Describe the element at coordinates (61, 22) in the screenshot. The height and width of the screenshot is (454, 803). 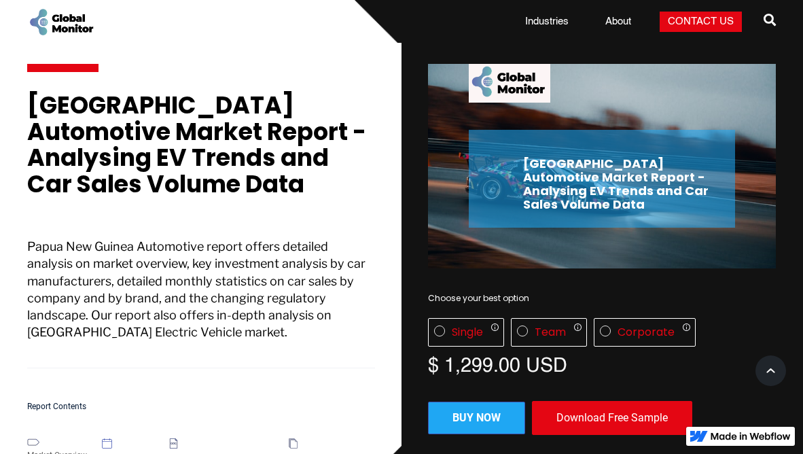
I see `a: home` at that location.